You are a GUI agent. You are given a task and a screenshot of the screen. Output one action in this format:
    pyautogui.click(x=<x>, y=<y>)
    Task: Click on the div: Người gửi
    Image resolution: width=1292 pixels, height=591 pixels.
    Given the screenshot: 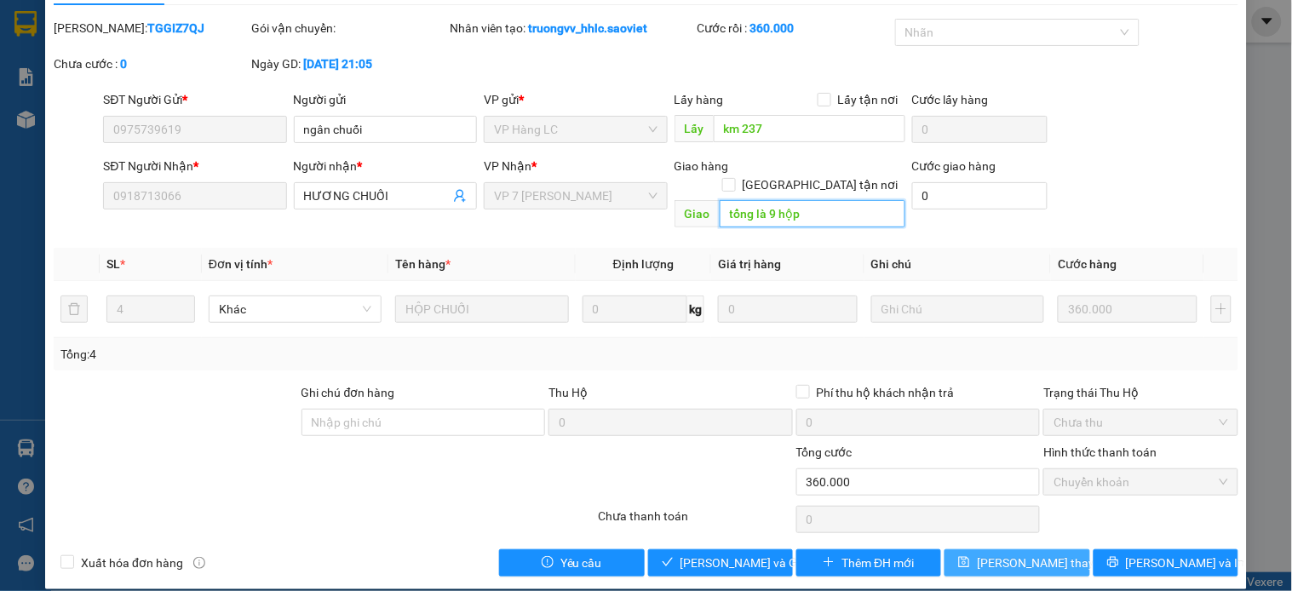 What is the action you would take?
    pyautogui.click(x=385, y=100)
    